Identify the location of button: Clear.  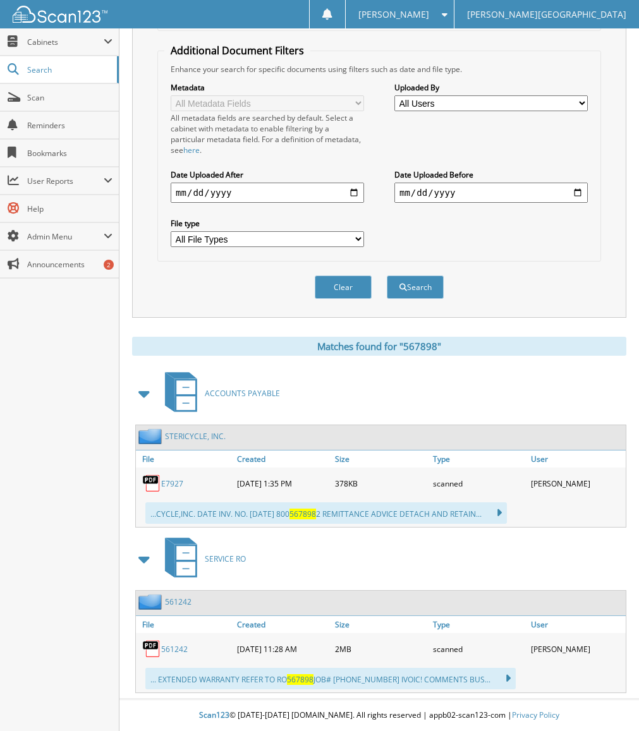
(343, 287).